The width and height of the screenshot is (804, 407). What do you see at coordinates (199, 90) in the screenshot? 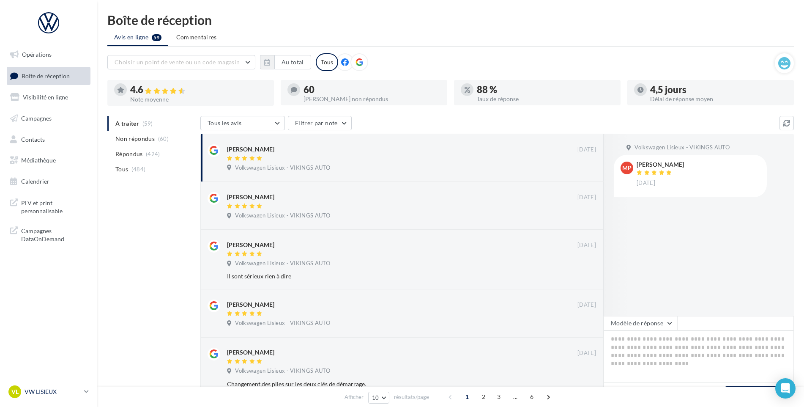
I see `div: 4.6` at bounding box center [199, 90].